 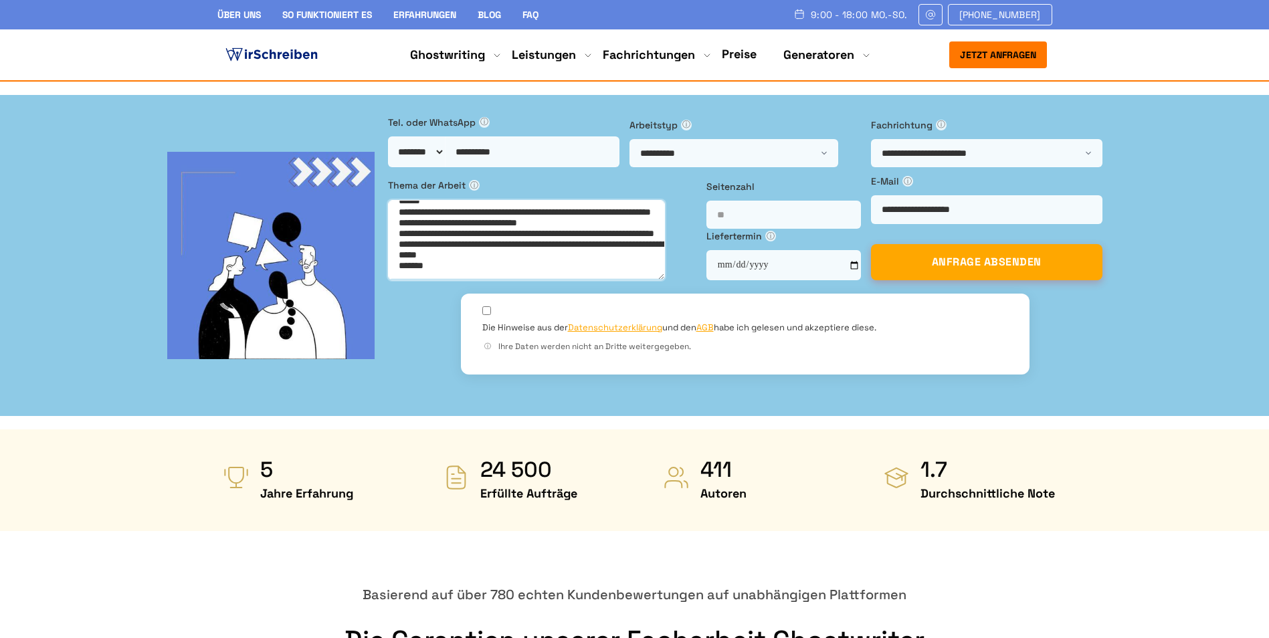 I want to click on img: bg, so click(x=271, y=256).